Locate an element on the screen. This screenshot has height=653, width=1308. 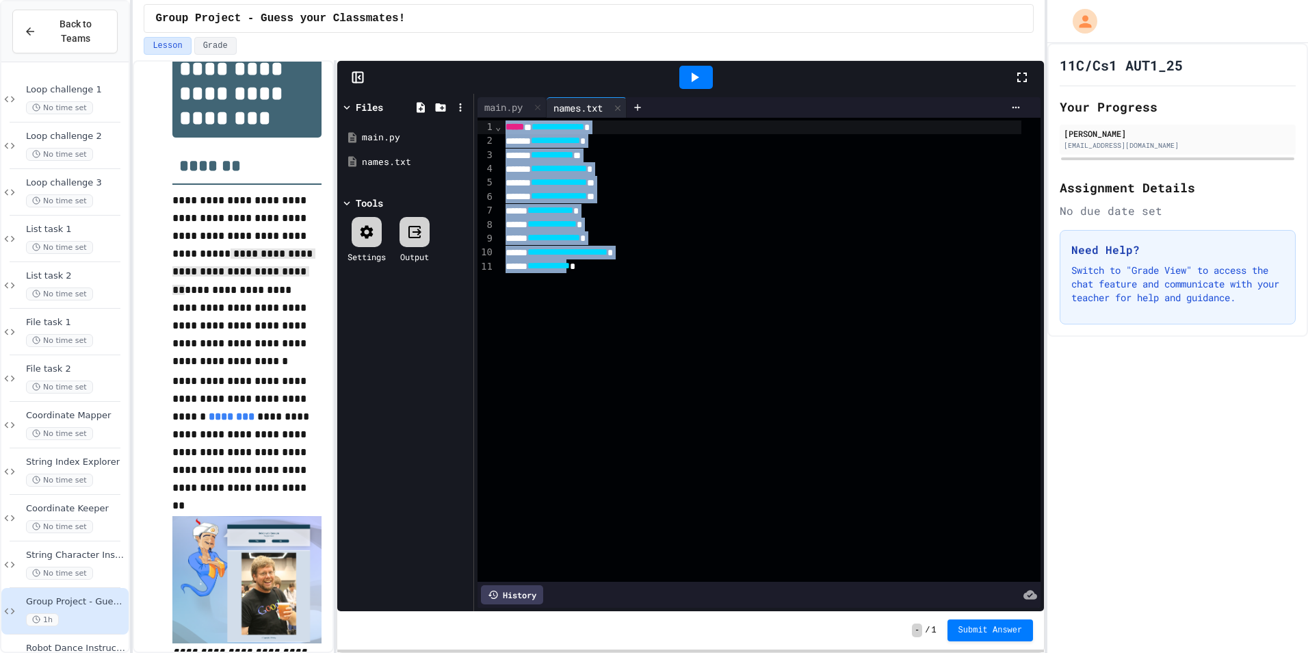
div: 10 is located at coordinates (486, 252).